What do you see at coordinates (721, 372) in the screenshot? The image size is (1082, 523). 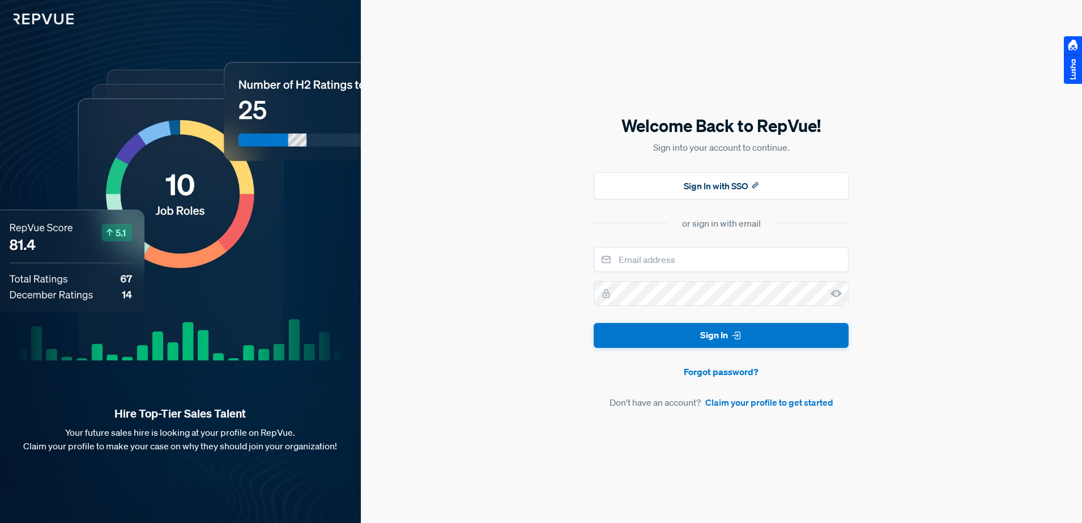 I see `a: Forgot password?` at bounding box center [721, 372].